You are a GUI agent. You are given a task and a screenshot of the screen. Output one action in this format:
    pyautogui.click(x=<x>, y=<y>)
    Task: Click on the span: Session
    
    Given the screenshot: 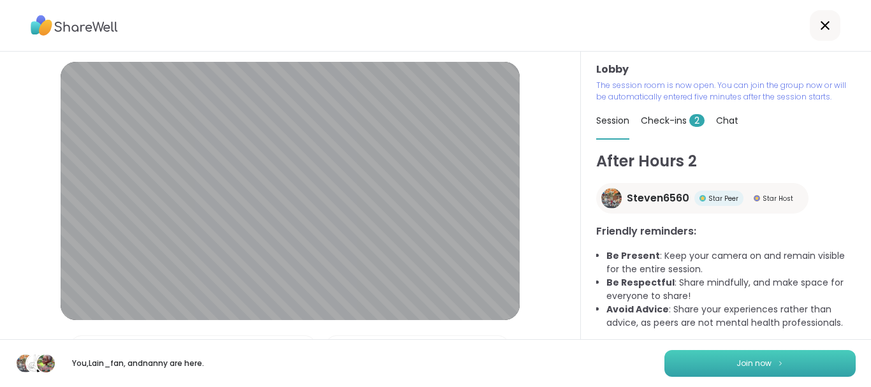 What is the action you would take?
    pyautogui.click(x=613, y=121)
    